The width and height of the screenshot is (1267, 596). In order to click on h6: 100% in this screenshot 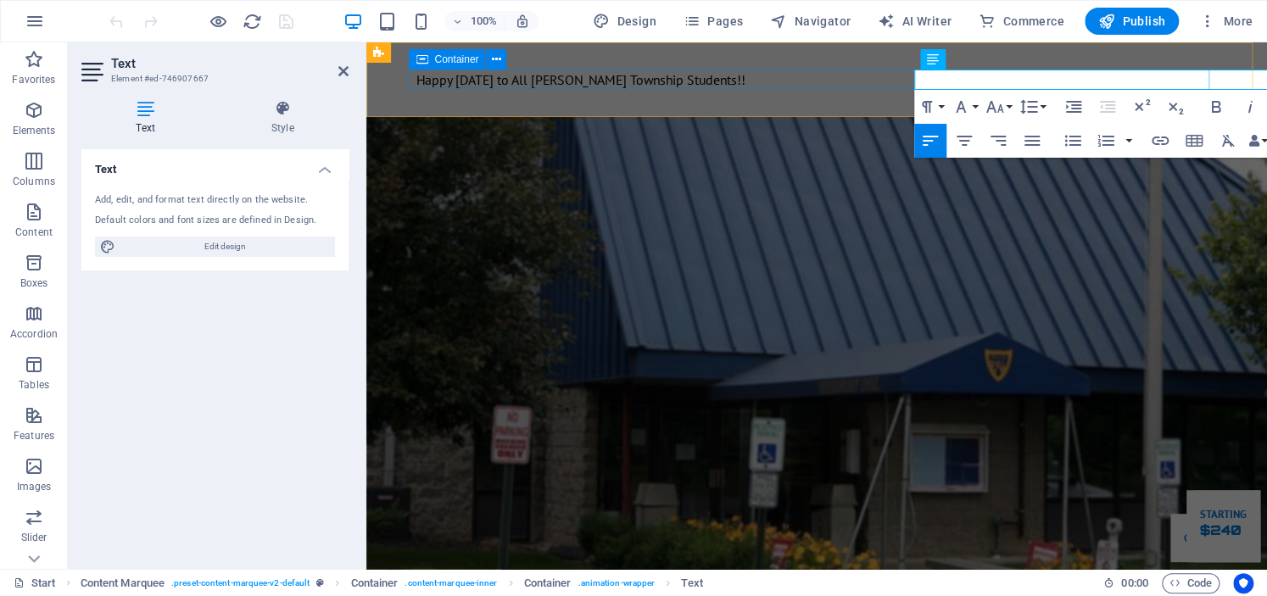, I will do `click(484, 21)`.